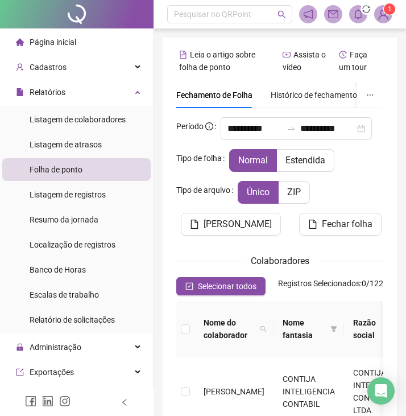 The height and width of the screenshot is (416, 406). I want to click on span: check-square, so click(190, 286).